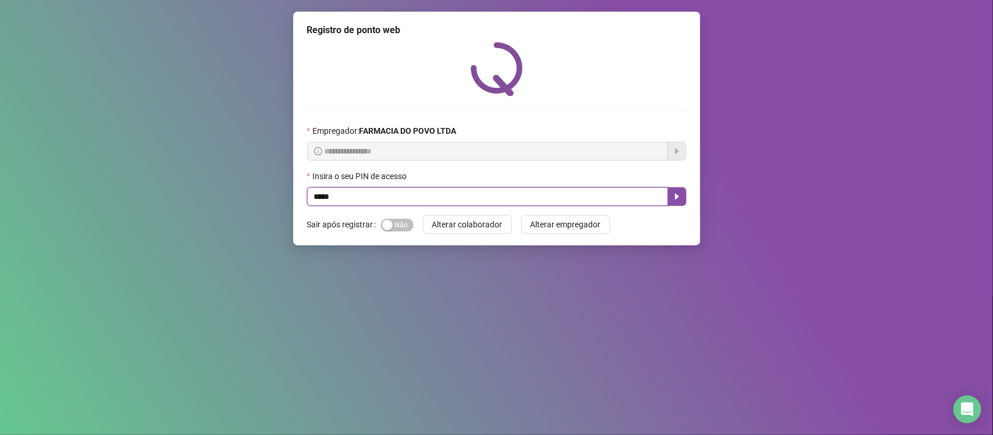 The height and width of the screenshot is (435, 993). Describe the element at coordinates (361, 176) in the screenshot. I see `label: Insira o seu PIN de acesso` at that location.